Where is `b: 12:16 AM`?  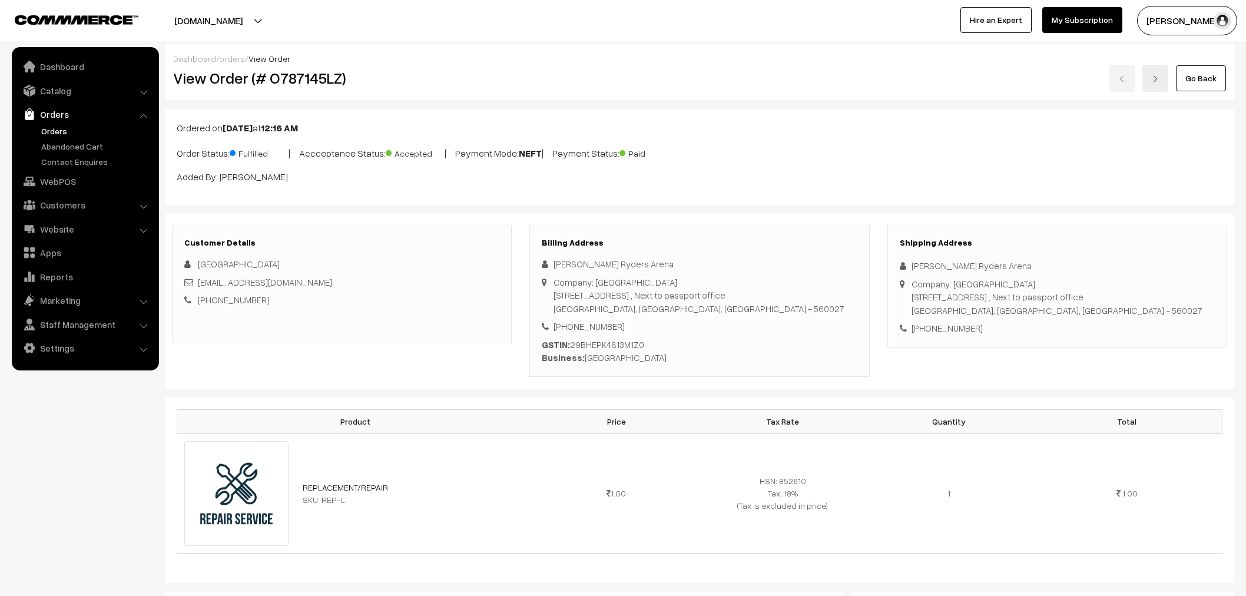 b: 12:16 AM is located at coordinates (279, 128).